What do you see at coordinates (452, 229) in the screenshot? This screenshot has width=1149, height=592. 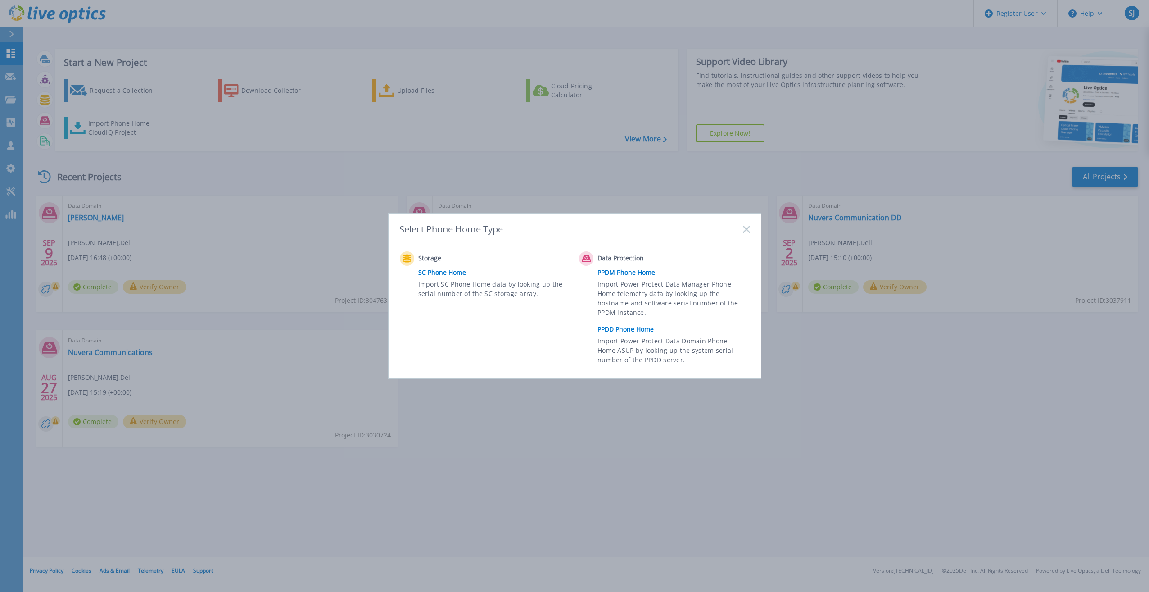 I see `div: Select Phone Home Type` at bounding box center [452, 229].